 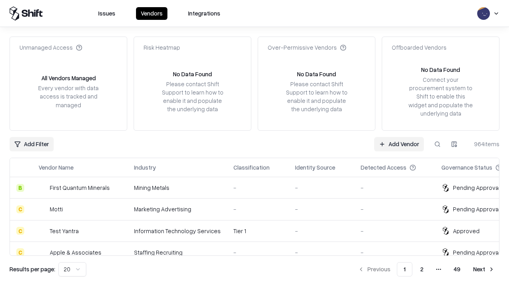 What do you see at coordinates (419, 47) in the screenshot?
I see `div: Offboarded Vendors` at bounding box center [419, 47].